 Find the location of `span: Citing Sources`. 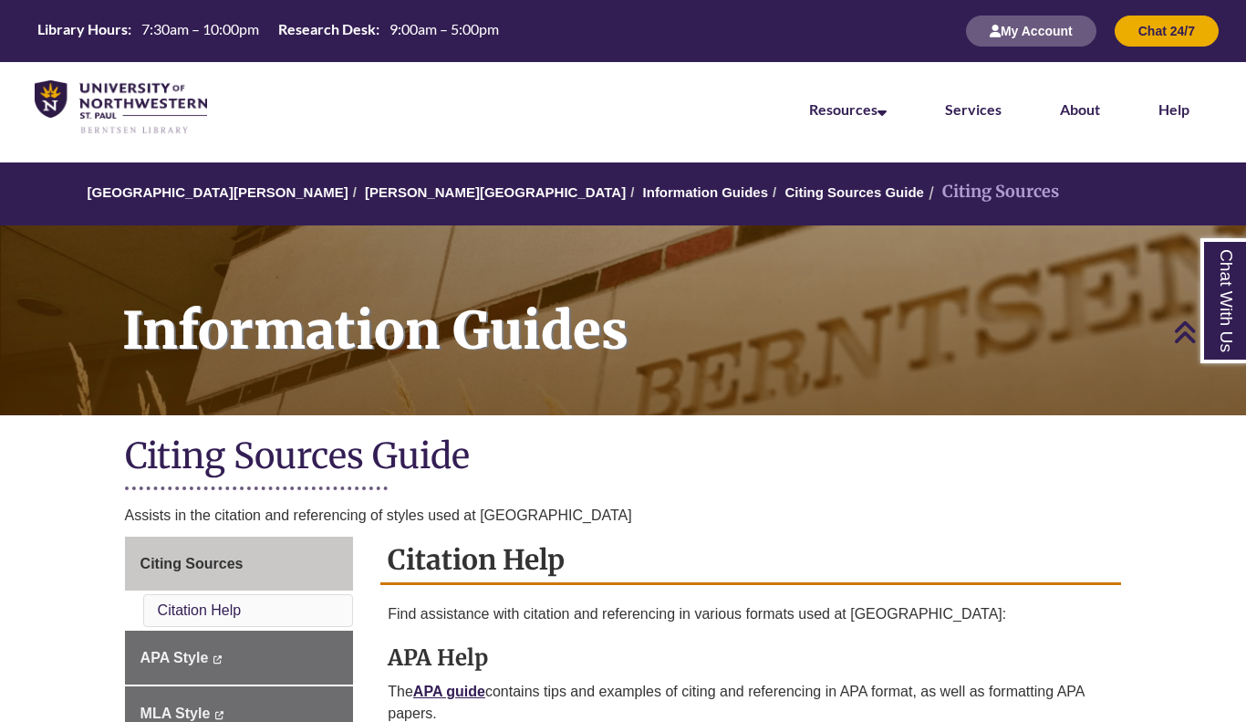

span: Citing Sources is located at coordinates (192, 563).